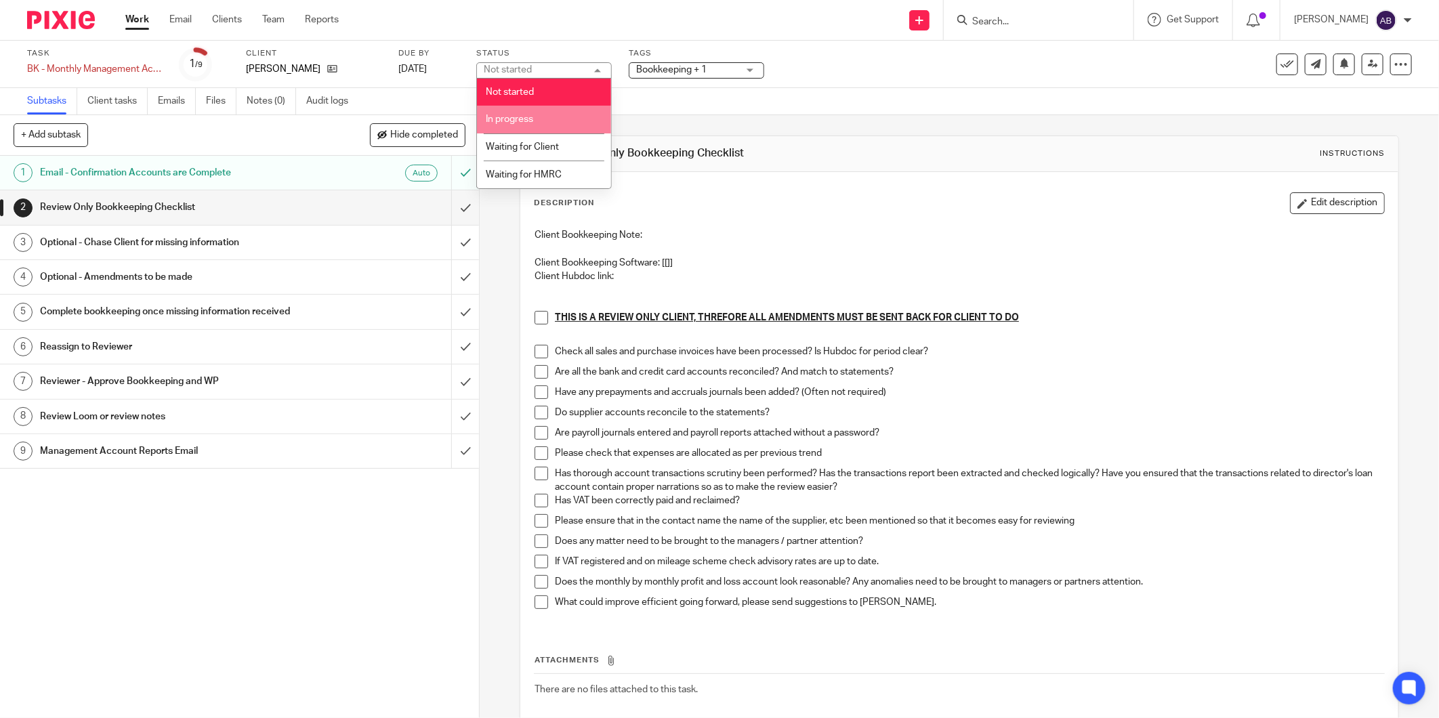  I want to click on h1: Management Account Reports Email, so click(173, 451).